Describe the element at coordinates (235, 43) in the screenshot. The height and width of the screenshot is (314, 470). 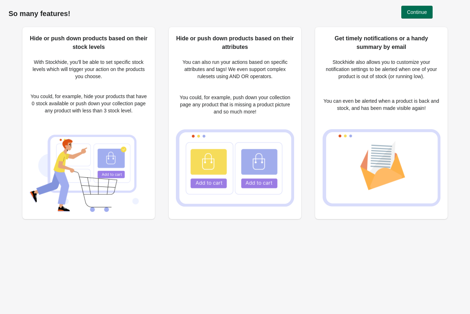
I see `h2: Hide or push down products based on their attributes` at that location.